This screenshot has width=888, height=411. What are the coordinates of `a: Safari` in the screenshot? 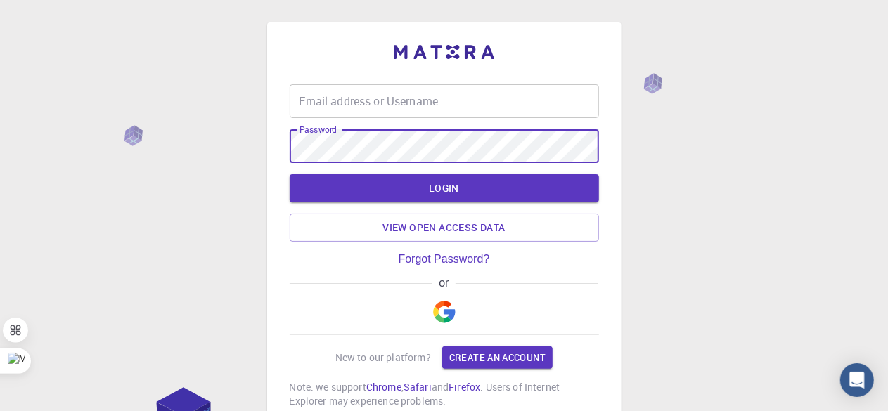 It's located at (418, 387).